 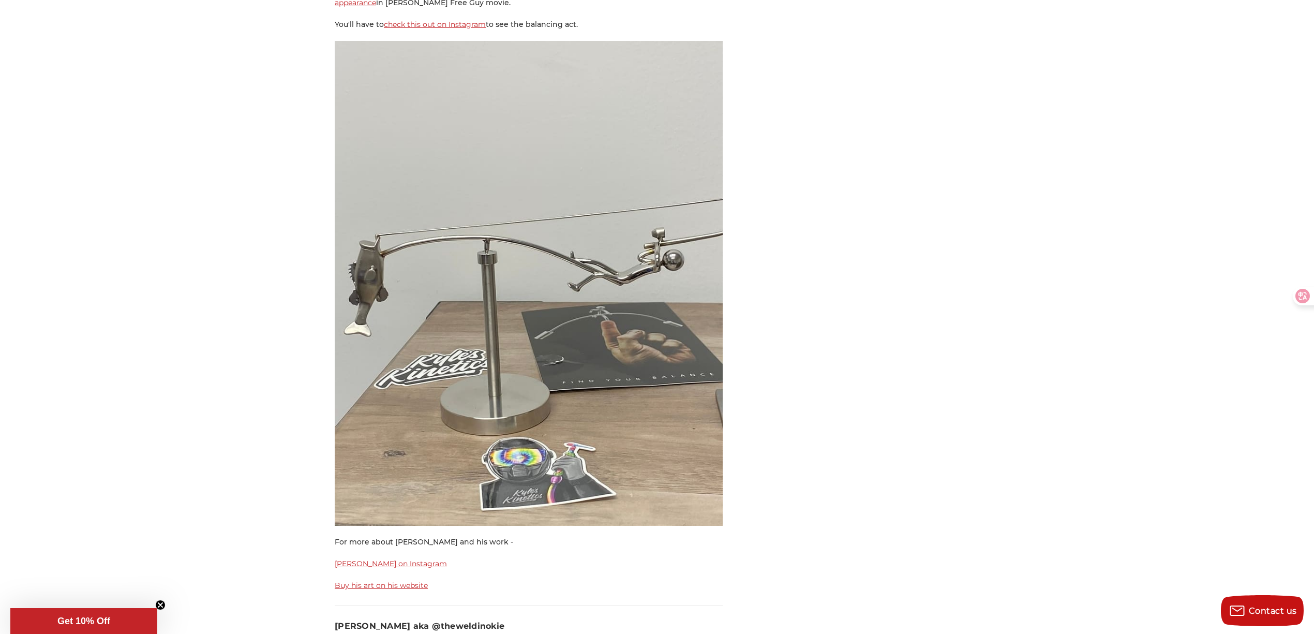 What do you see at coordinates (160, 605) in the screenshot?
I see `button: Close teaser` at bounding box center [160, 605].